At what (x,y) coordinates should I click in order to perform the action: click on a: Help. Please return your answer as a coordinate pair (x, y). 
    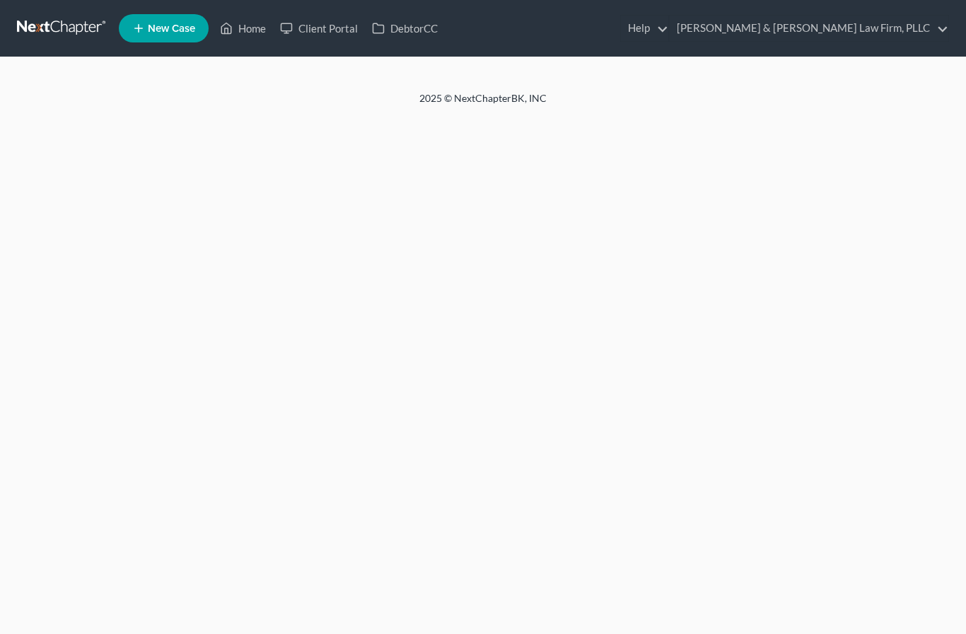
    Looking at the image, I should click on (644, 28).